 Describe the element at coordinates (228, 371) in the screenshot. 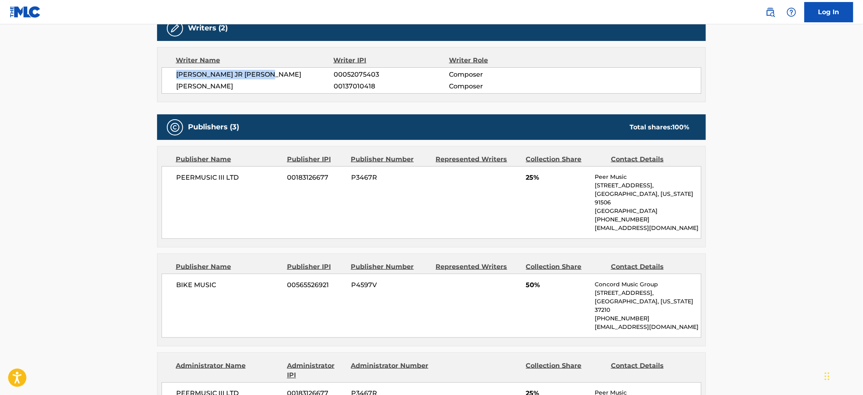

I see `div: Administrator Name` at that location.